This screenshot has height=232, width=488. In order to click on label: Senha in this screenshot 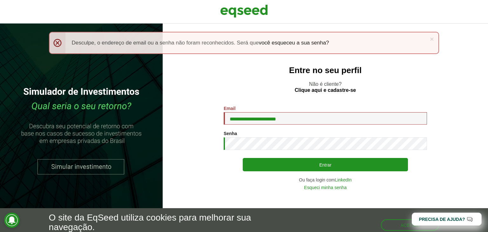, I will do `click(230, 134)`.